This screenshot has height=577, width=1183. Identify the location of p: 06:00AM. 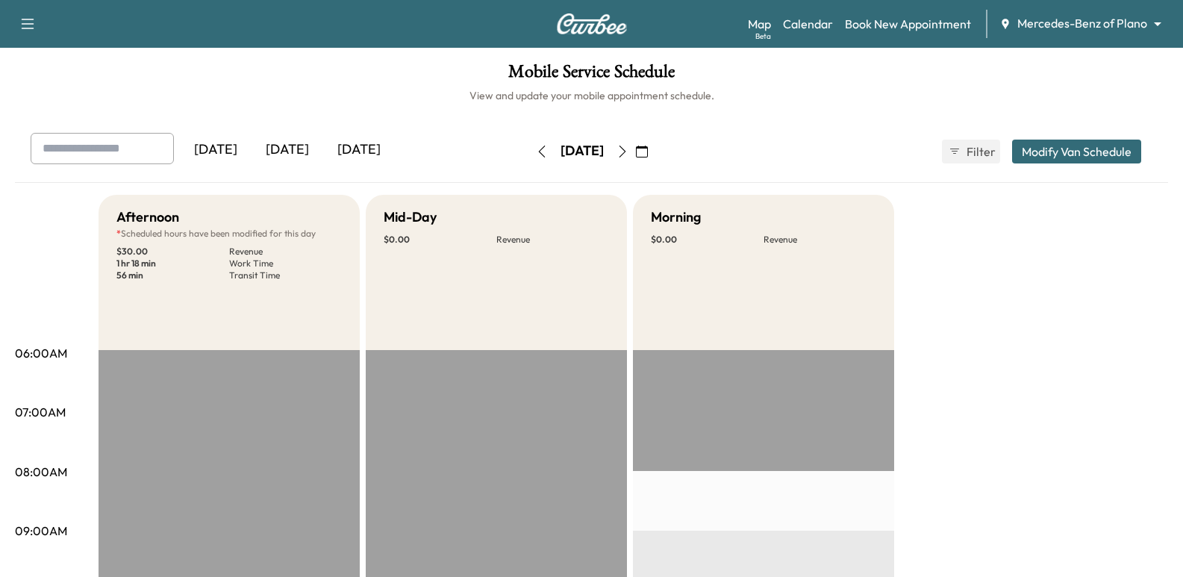
(41, 353).